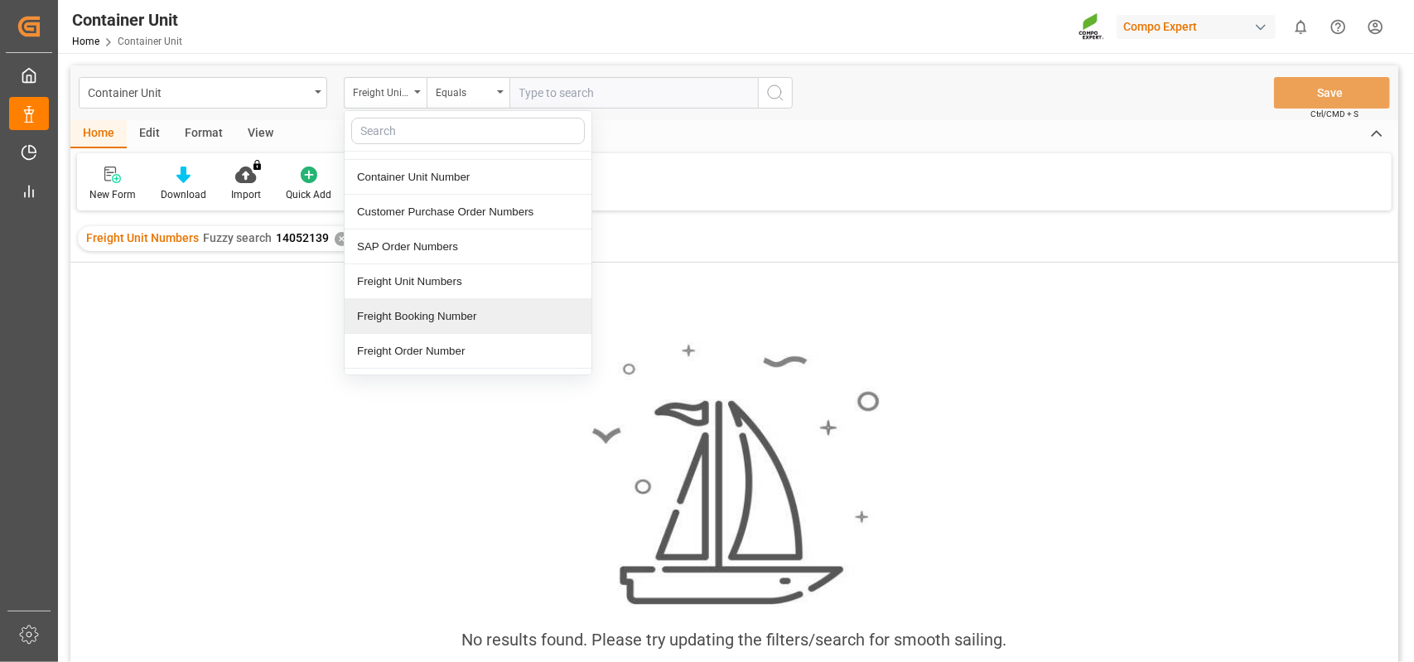 The width and height of the screenshot is (1414, 662). I want to click on div: Home, so click(99, 134).